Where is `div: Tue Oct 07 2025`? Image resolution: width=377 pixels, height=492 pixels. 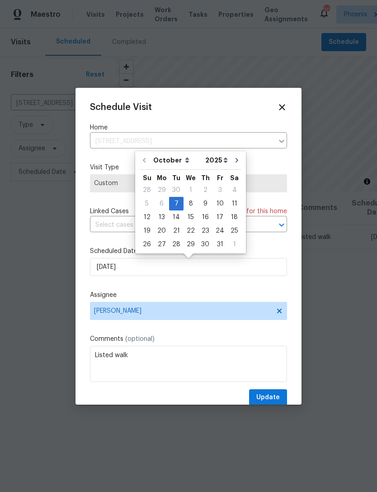 div: Tue Oct 07 2025 is located at coordinates (176, 204).